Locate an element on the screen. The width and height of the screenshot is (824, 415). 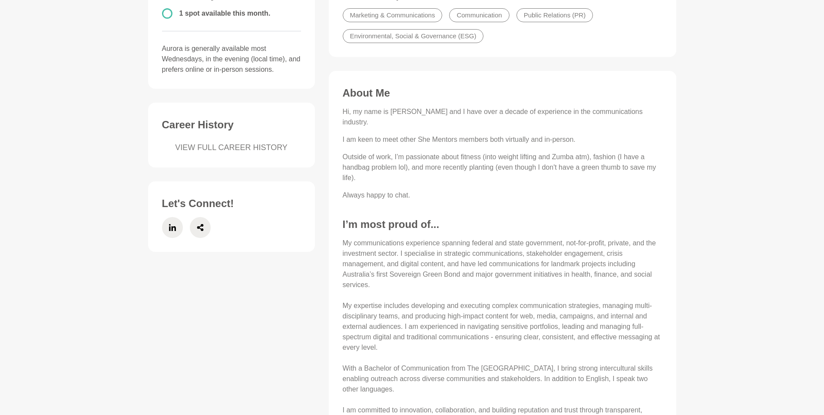
p: Aurora is generally available most Wednesdays, in the evening (local time), and prefers online or... is located at coordinates (232, 59).